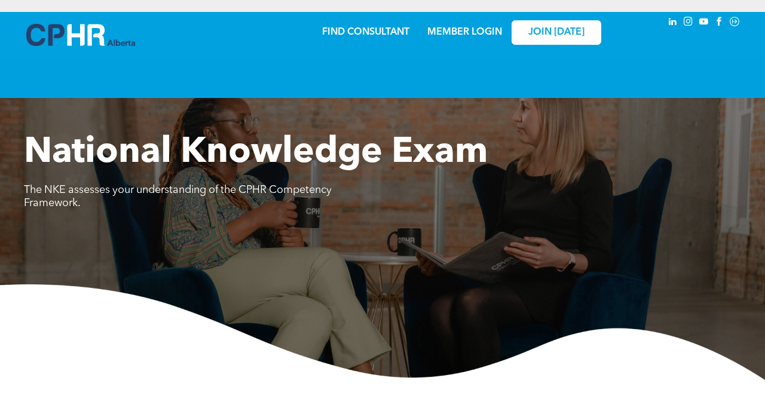  What do you see at coordinates (81, 35) in the screenshot?
I see `img: A blue and white logo for cp alberta` at bounding box center [81, 35].